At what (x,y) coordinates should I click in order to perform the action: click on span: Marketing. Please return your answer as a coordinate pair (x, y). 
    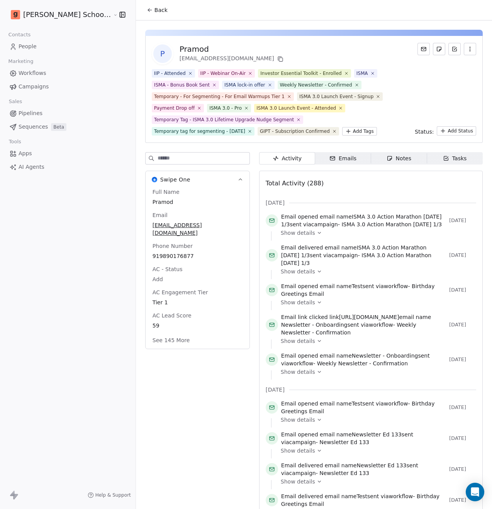
    Looking at the image, I should click on (21, 61).